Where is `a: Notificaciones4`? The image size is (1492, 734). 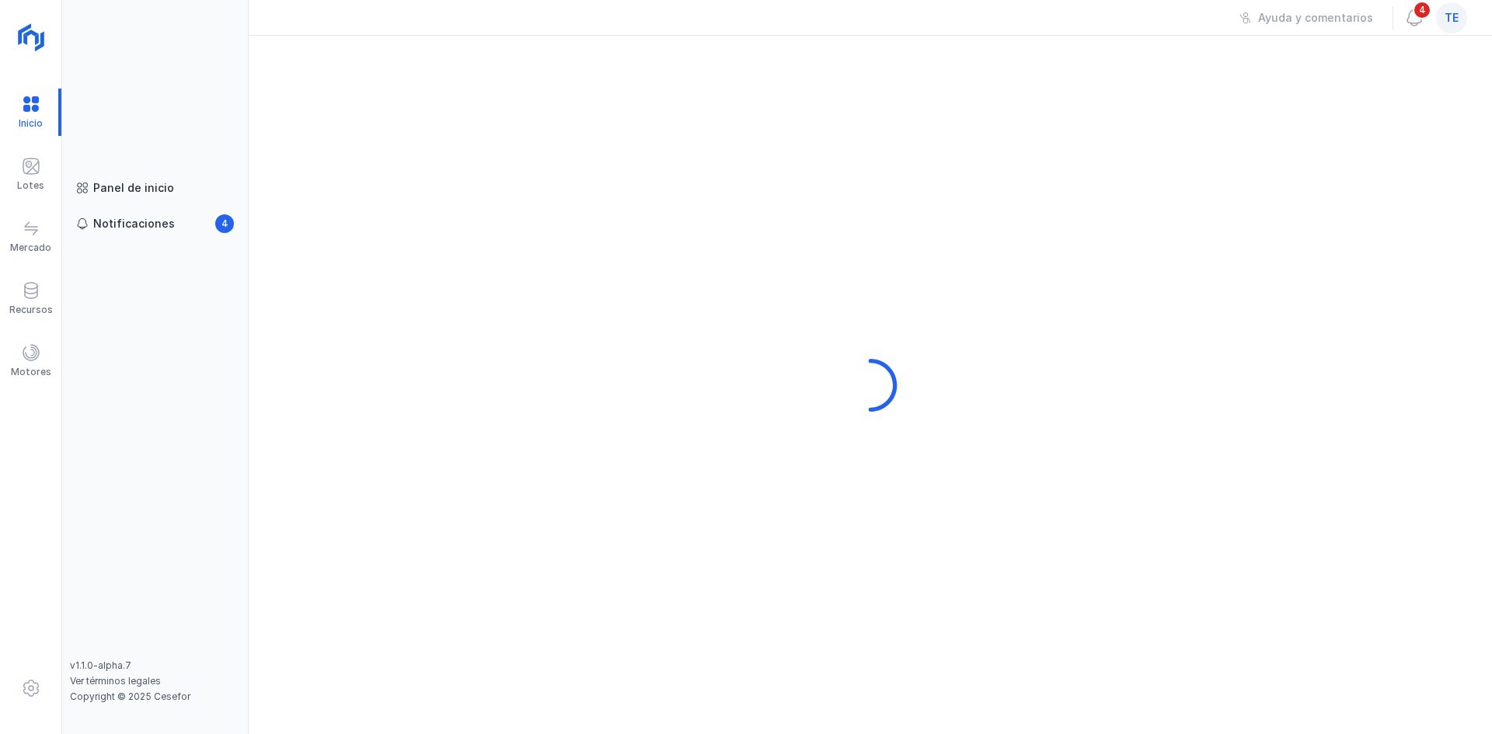
a: Notificaciones4 is located at coordinates (155, 224).